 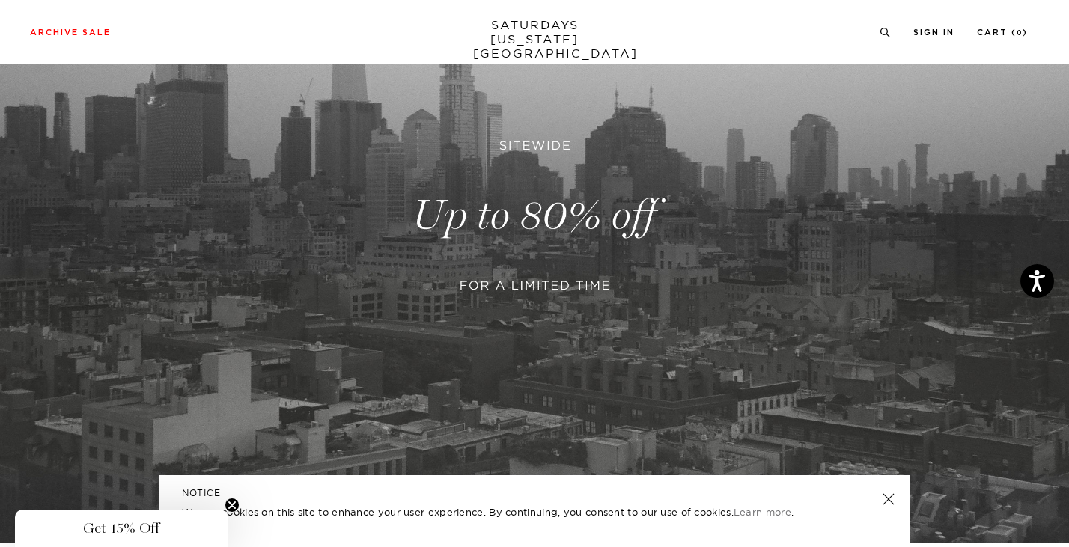 What do you see at coordinates (121, 529) in the screenshot?
I see `span: Get 15% Off` at bounding box center [121, 529].